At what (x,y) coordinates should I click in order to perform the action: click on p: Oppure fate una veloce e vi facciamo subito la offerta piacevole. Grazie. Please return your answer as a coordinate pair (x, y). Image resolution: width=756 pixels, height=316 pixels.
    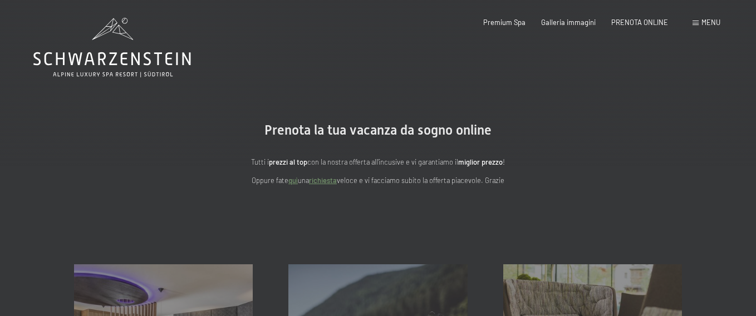
    Looking at the image, I should click on (378, 180).